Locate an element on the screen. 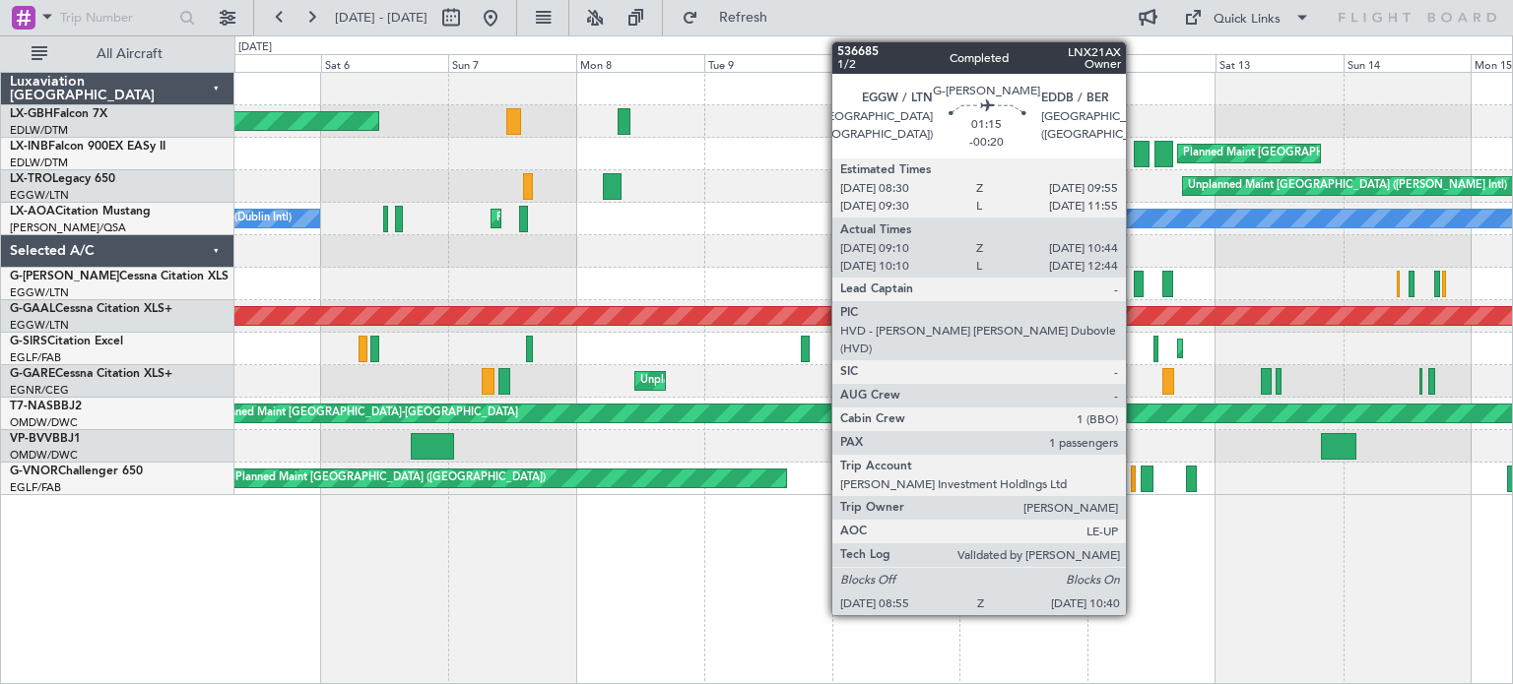 Image resolution: width=1513 pixels, height=684 pixels. span: All Aircraft is located at coordinates (129, 54).